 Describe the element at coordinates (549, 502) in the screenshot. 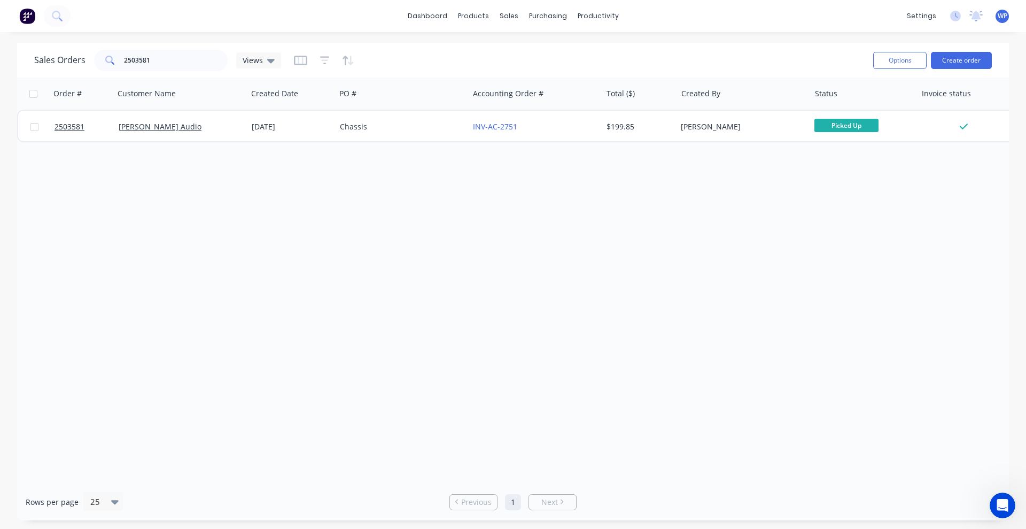

I see `span: Next` at that location.